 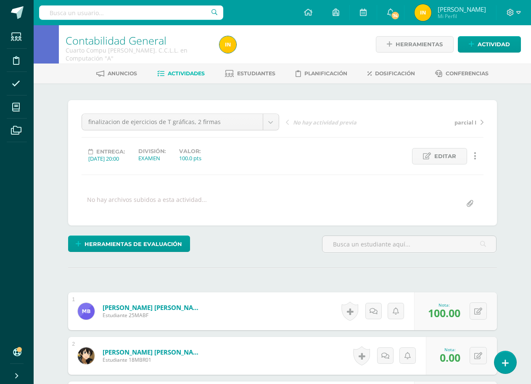 I want to click on div: EXAMEN, so click(x=152, y=158).